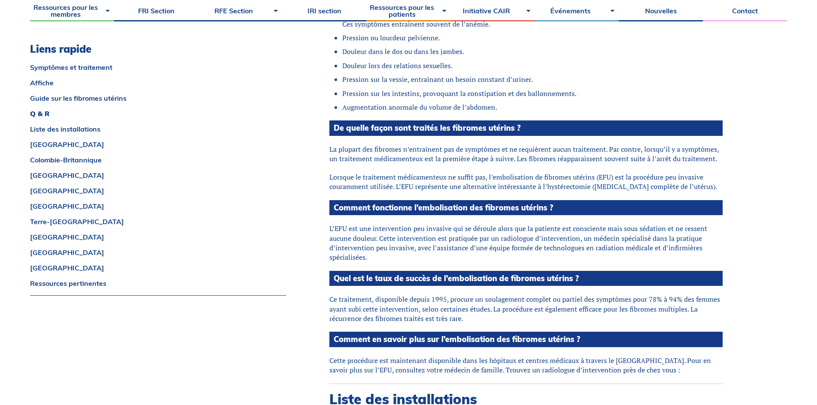 The height and width of the screenshot is (405, 817). I want to click on li: Pression ou lourdeur pelvienne., so click(532, 38).